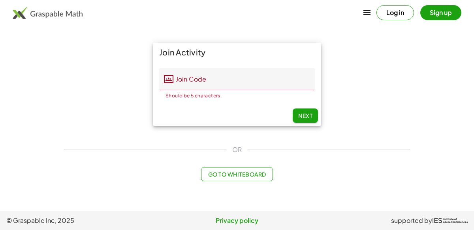  I want to click on button: Sign up, so click(441, 13).